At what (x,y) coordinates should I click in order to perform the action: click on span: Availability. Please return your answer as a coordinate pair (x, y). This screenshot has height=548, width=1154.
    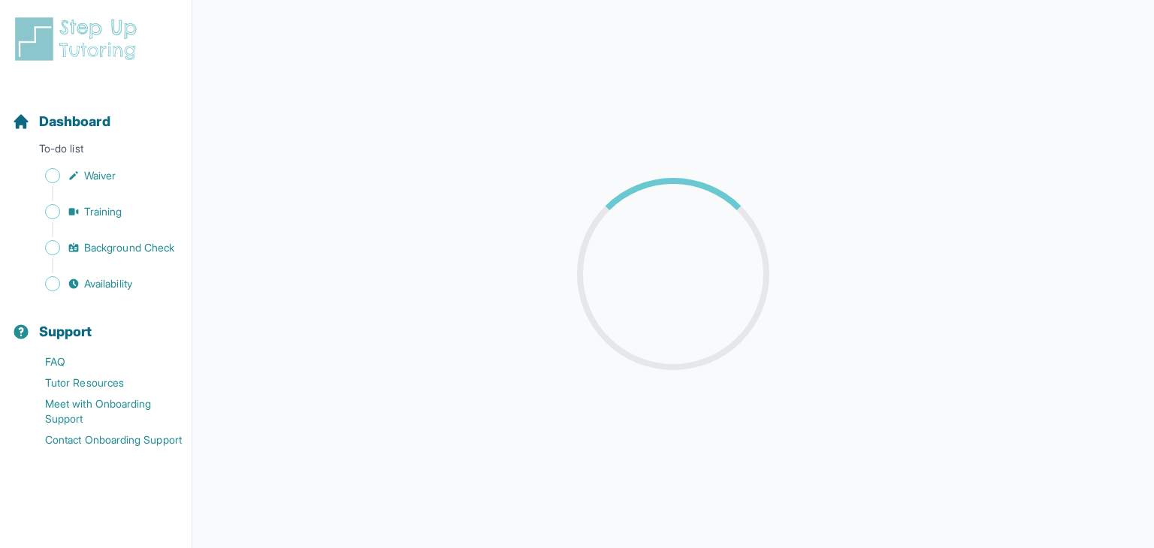
    Looking at the image, I should click on (108, 284).